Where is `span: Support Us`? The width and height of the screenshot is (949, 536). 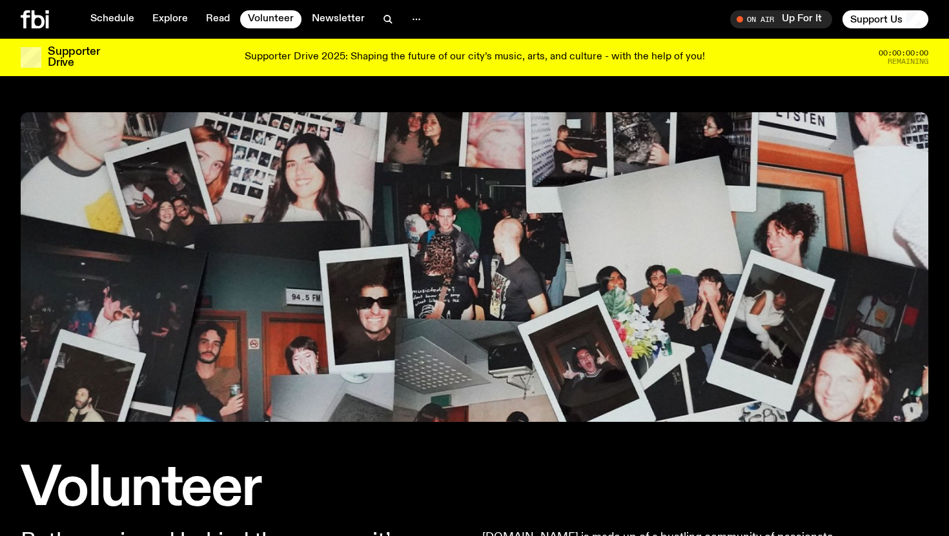
span: Support Us is located at coordinates (876, 19).